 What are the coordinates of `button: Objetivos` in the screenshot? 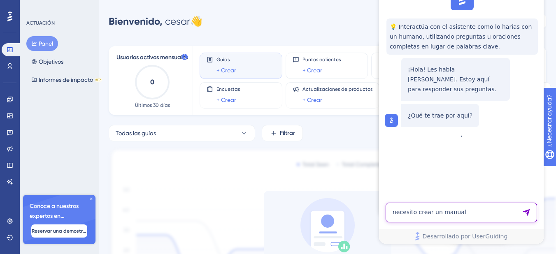 It's located at (47, 62).